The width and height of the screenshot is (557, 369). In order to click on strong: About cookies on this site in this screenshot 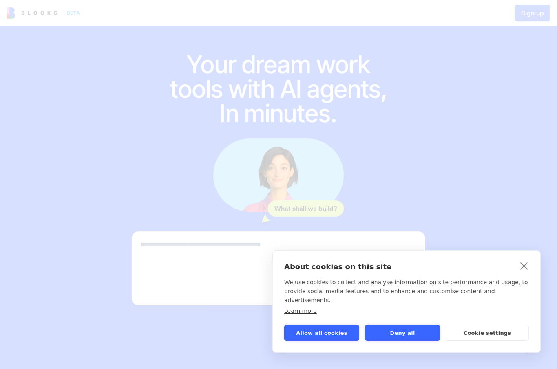, I will do `click(338, 267)`.